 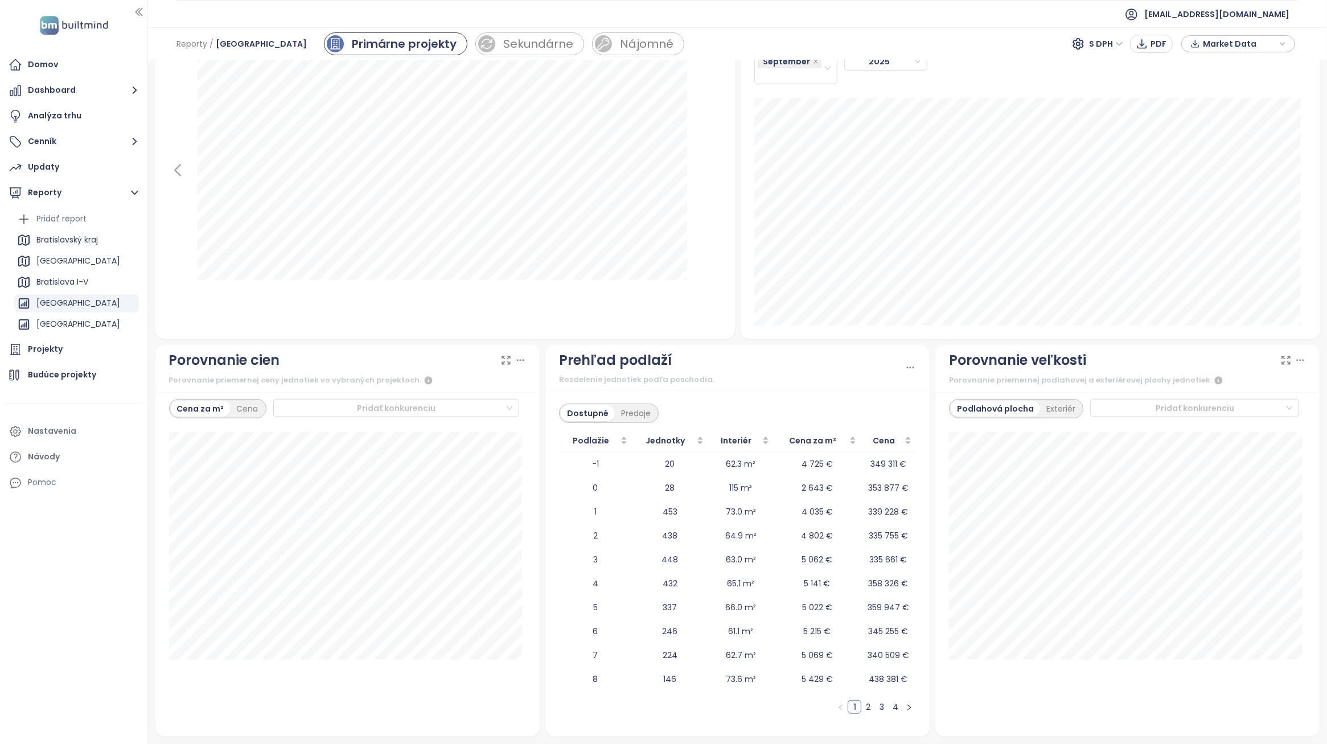 I want to click on div: Bratislava I-V, so click(x=62, y=282).